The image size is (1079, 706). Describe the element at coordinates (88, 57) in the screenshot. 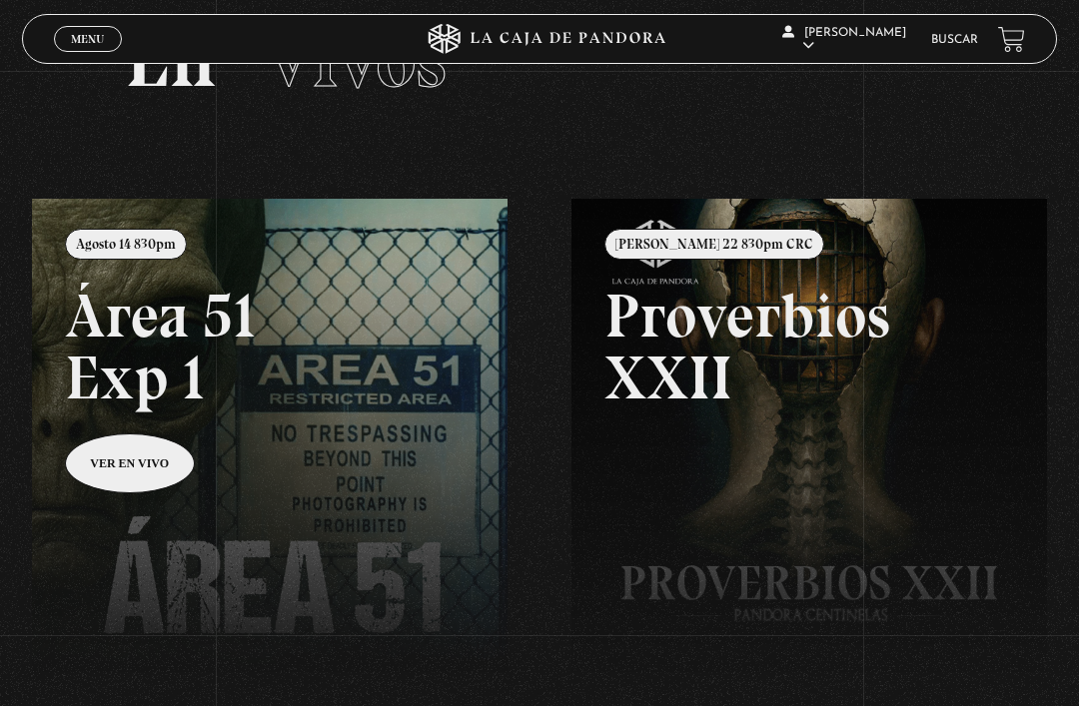

I see `span: Cerrar` at that location.